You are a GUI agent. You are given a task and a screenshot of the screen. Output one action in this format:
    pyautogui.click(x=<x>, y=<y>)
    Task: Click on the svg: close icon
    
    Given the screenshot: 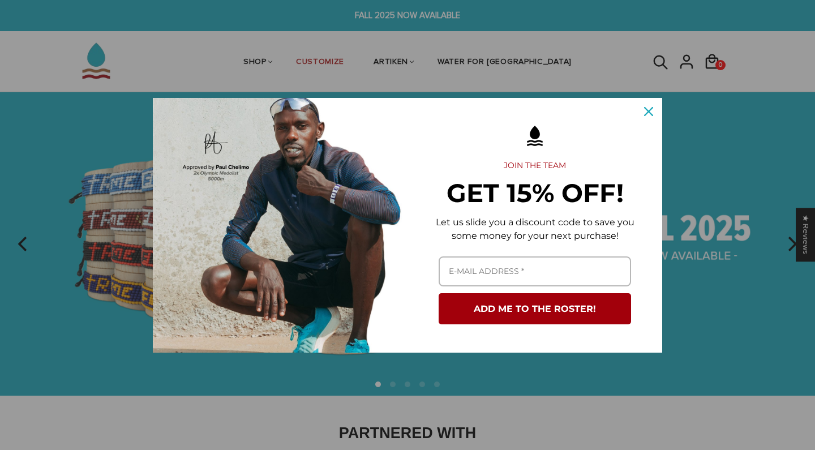 What is the action you would take?
    pyautogui.click(x=649, y=111)
    